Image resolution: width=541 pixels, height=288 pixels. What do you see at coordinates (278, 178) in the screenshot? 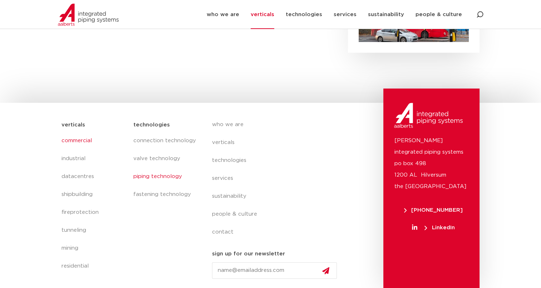
I see `a: services` at bounding box center [278, 178].